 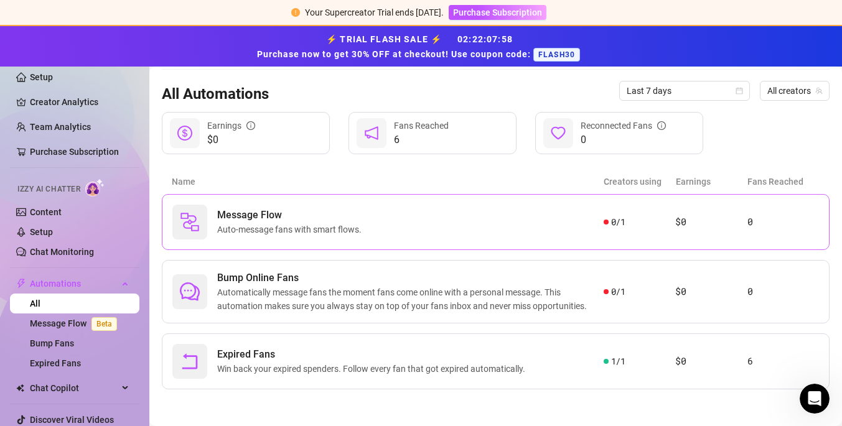 What do you see at coordinates (223, 336) in the screenshot?
I see `button: Send a message…` at bounding box center [223, 336].